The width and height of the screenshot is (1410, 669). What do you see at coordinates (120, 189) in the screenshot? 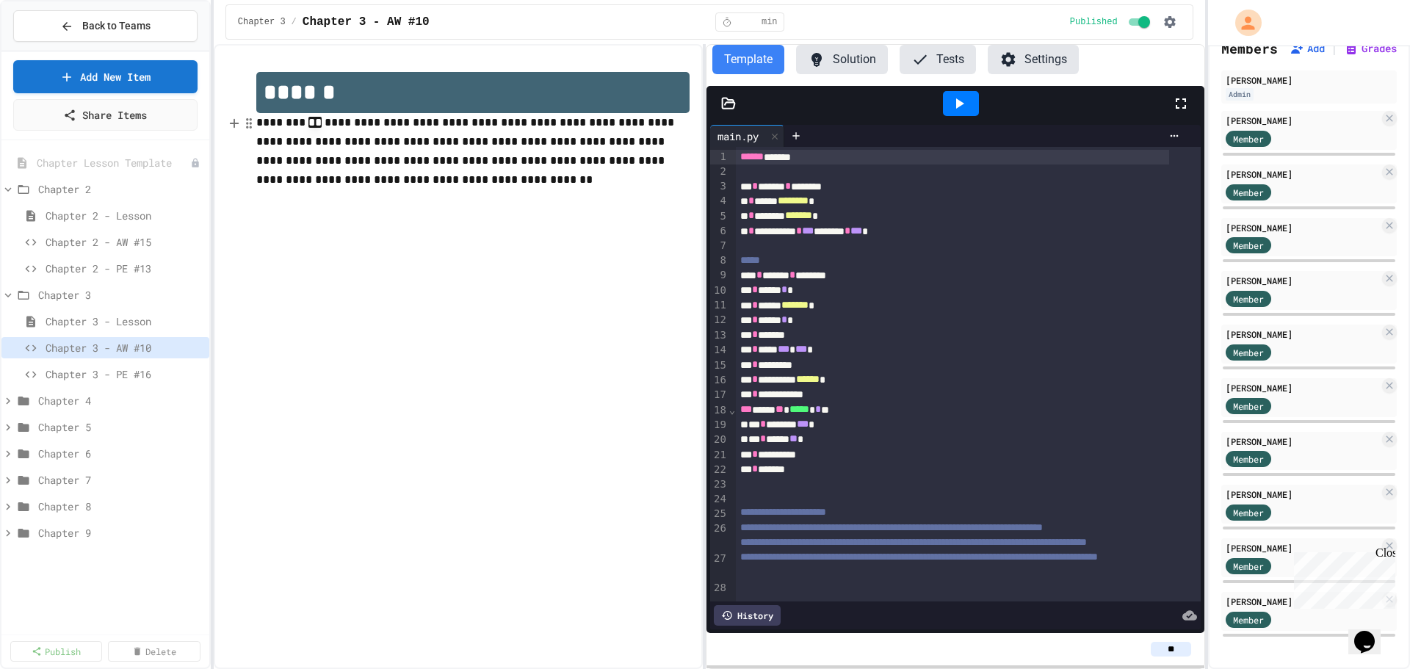
I see `span: Chapter 2` at bounding box center [120, 189].